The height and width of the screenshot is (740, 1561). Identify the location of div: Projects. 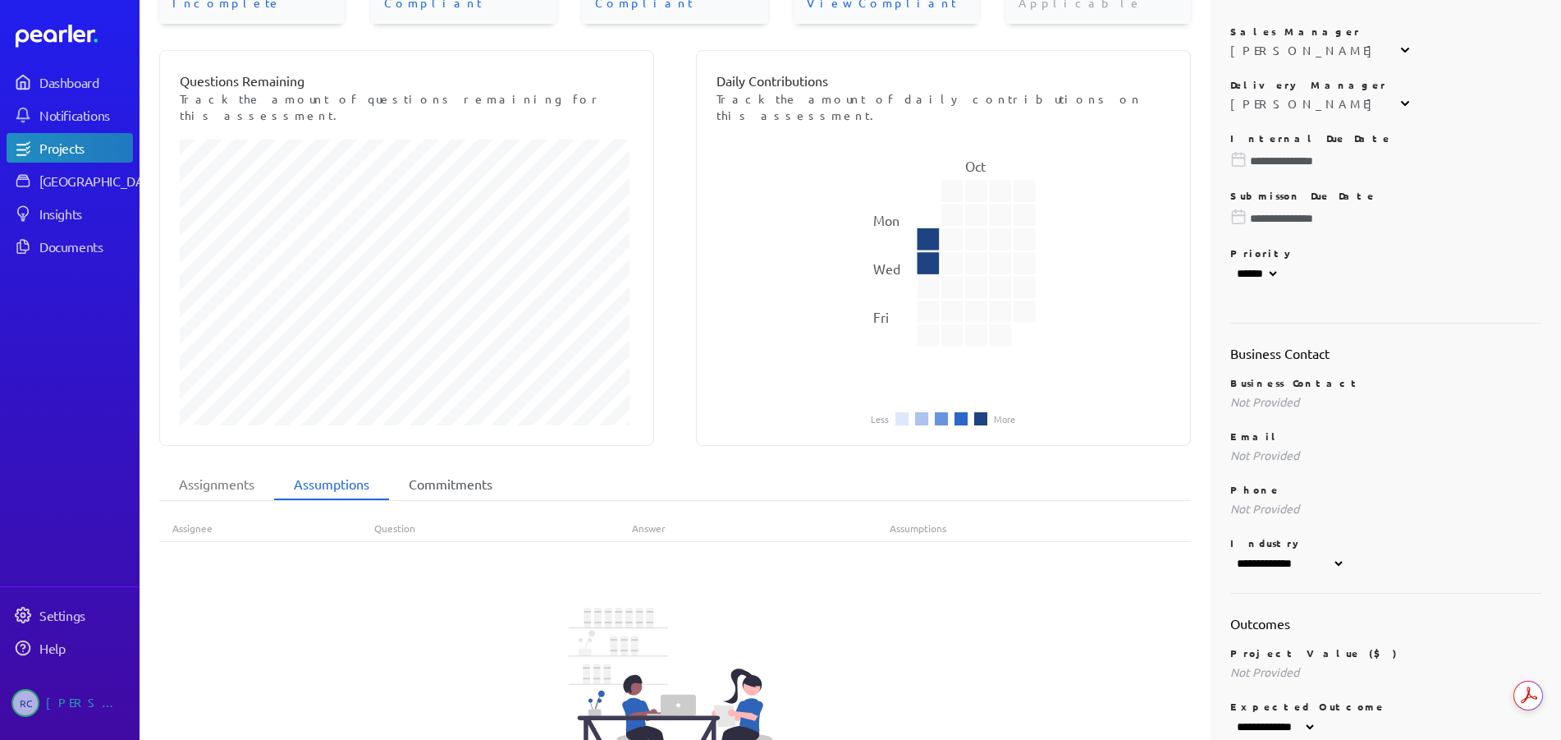
(85, 148).